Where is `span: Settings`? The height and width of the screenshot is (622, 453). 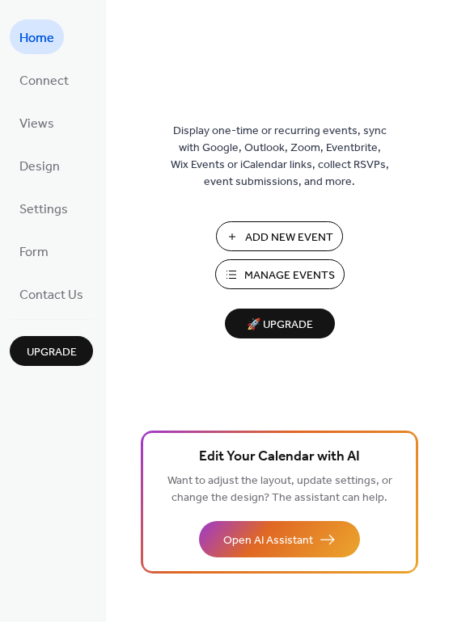
span: Settings is located at coordinates (44, 209).